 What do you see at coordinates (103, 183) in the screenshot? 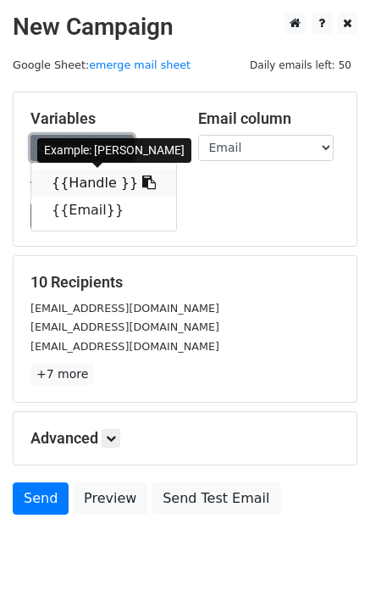
I see `a: {{Handle }}` at bounding box center [103, 183].